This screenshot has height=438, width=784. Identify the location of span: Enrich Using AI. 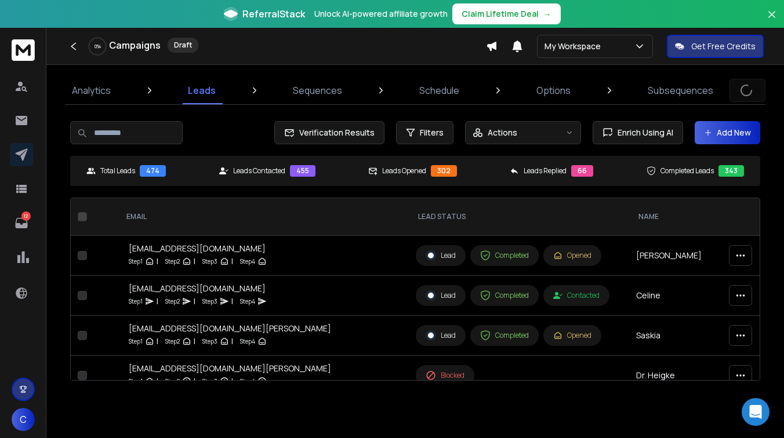
(643, 133).